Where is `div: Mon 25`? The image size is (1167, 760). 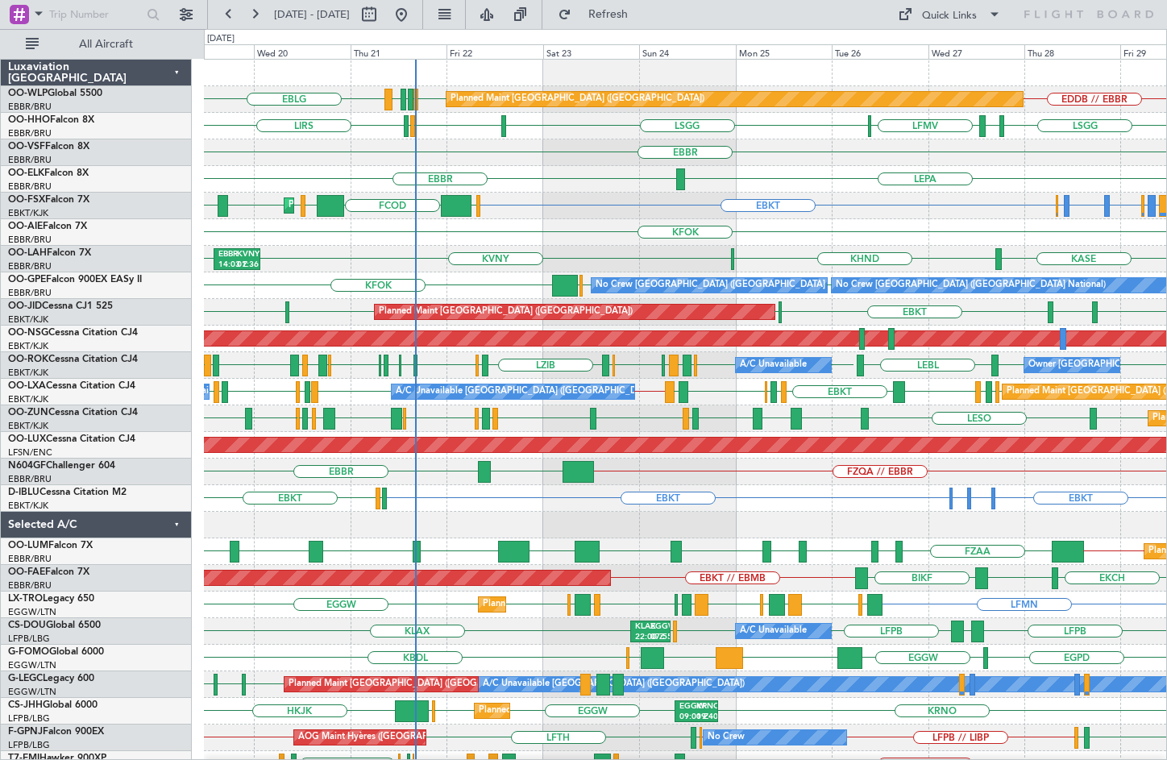
div: Mon 25 is located at coordinates (784, 52).